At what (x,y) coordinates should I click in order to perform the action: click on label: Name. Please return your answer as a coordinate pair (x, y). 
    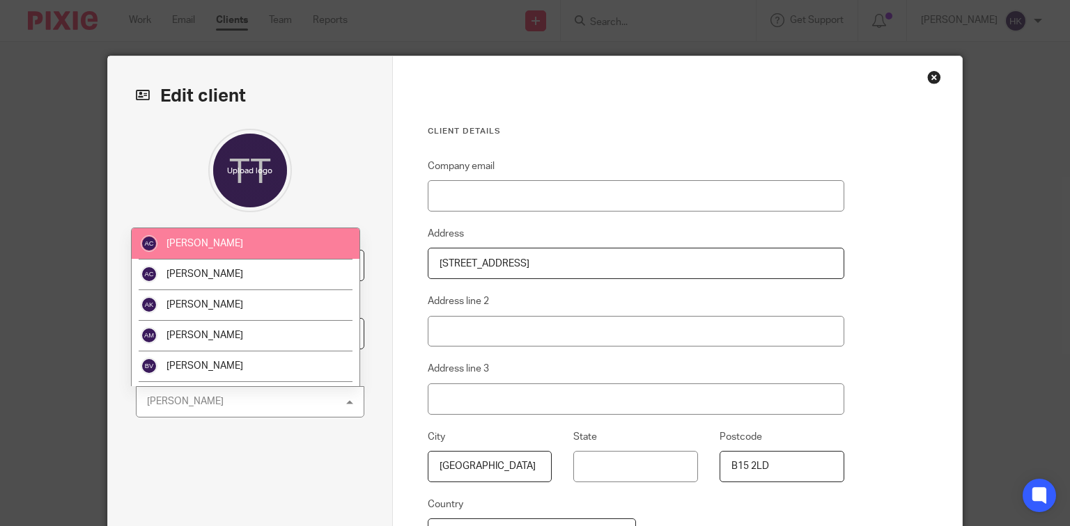
    Looking at the image, I should click on (152, 234).